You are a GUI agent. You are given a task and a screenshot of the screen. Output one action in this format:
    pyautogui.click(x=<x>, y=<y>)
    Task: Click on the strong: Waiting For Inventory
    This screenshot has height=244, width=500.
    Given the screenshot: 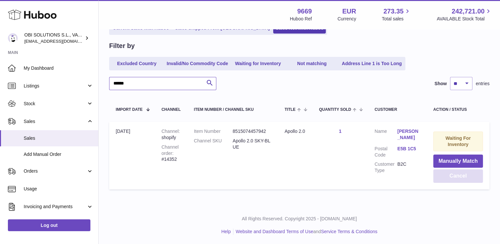 What is the action you would take?
    pyautogui.click(x=458, y=141)
    